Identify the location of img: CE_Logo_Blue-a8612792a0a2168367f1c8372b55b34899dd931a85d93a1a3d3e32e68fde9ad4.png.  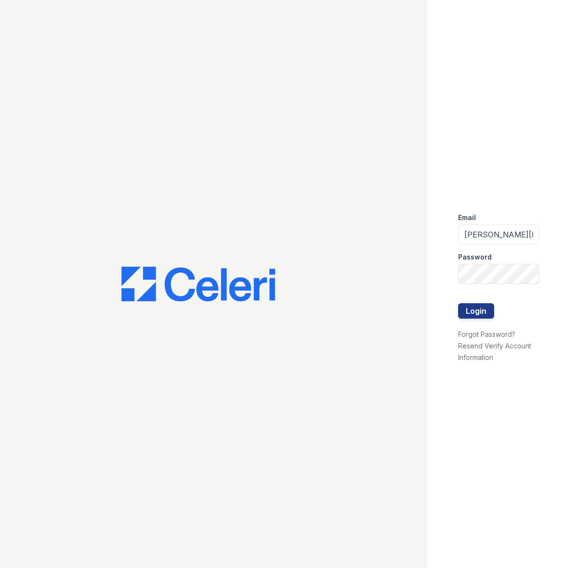
(198, 284).